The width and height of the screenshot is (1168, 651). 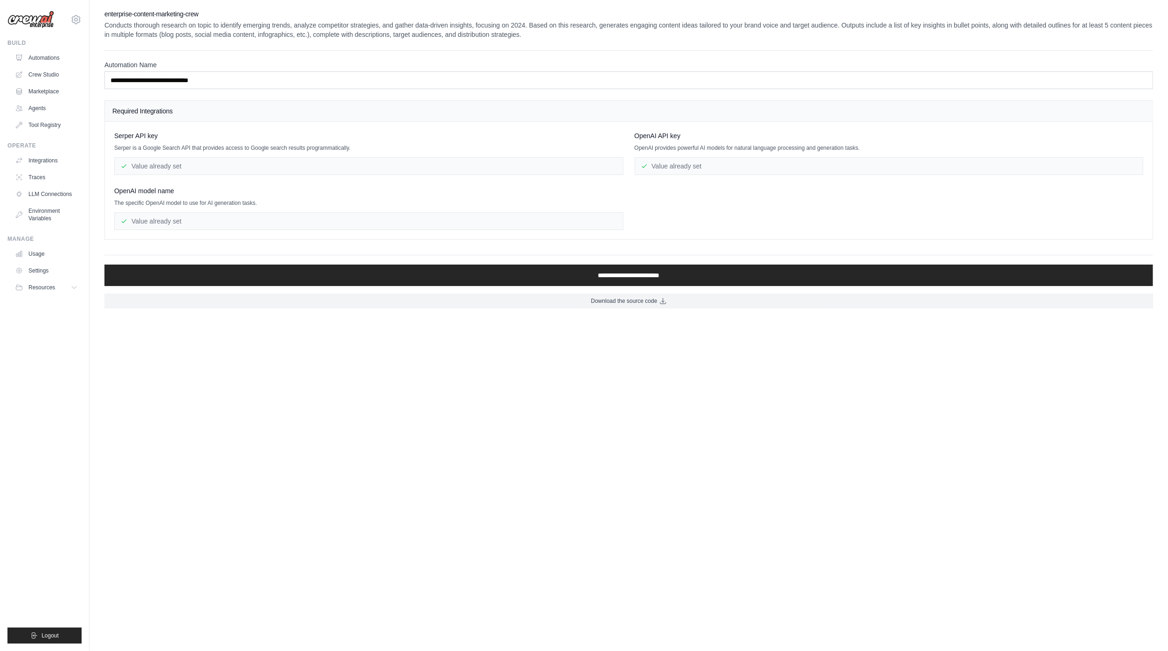 I want to click on button: Logout, so click(x=44, y=635).